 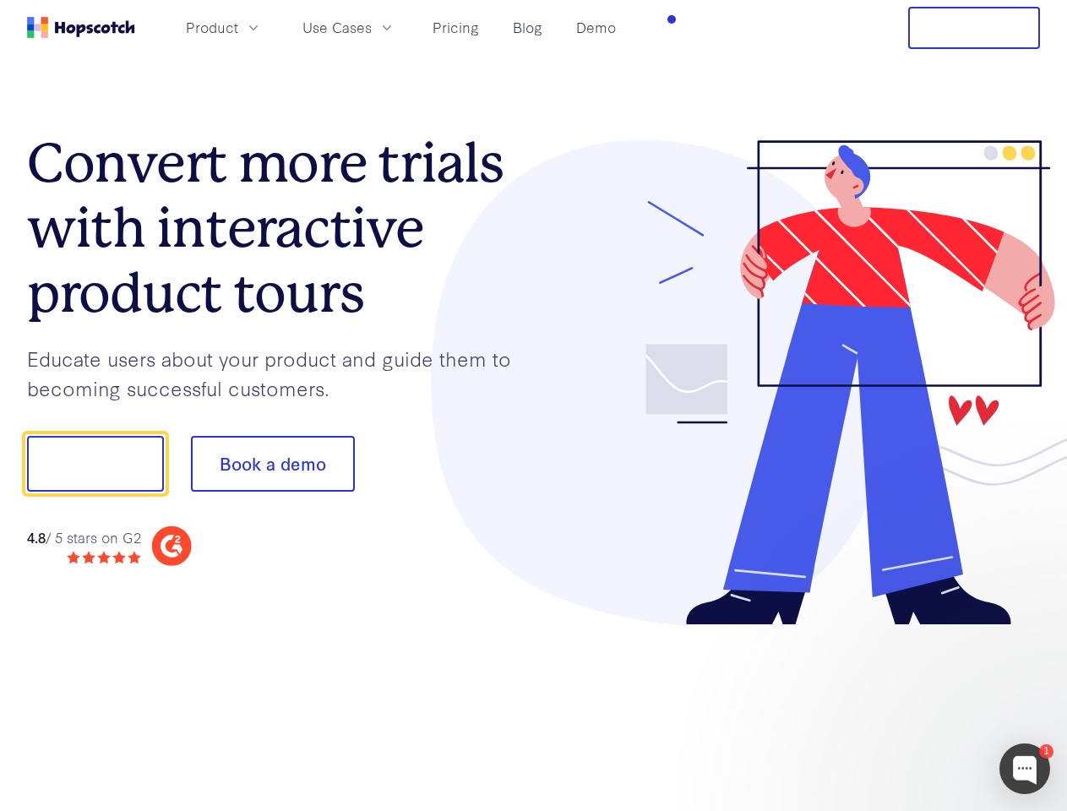 I want to click on h1: Convert more trials with interactive product tours, so click(x=281, y=228).